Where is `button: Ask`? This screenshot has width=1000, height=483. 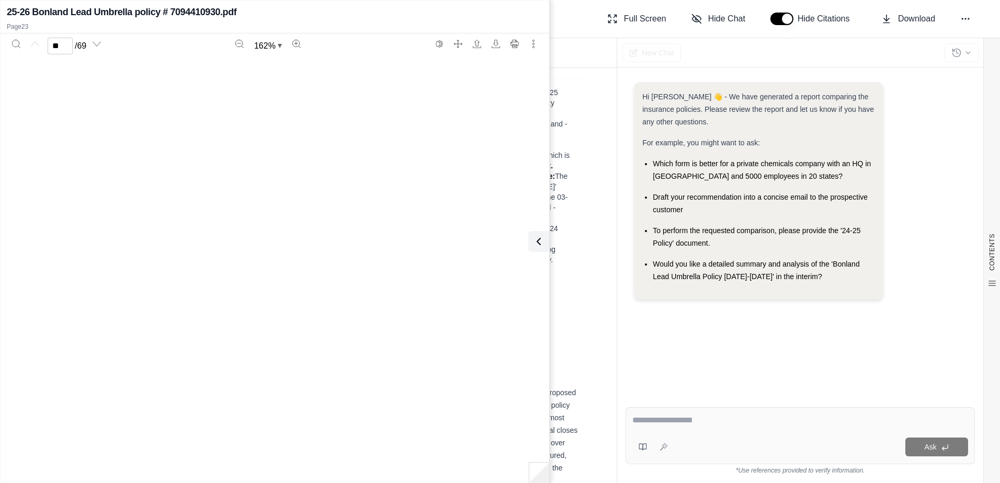 button: Ask is located at coordinates (937, 447).